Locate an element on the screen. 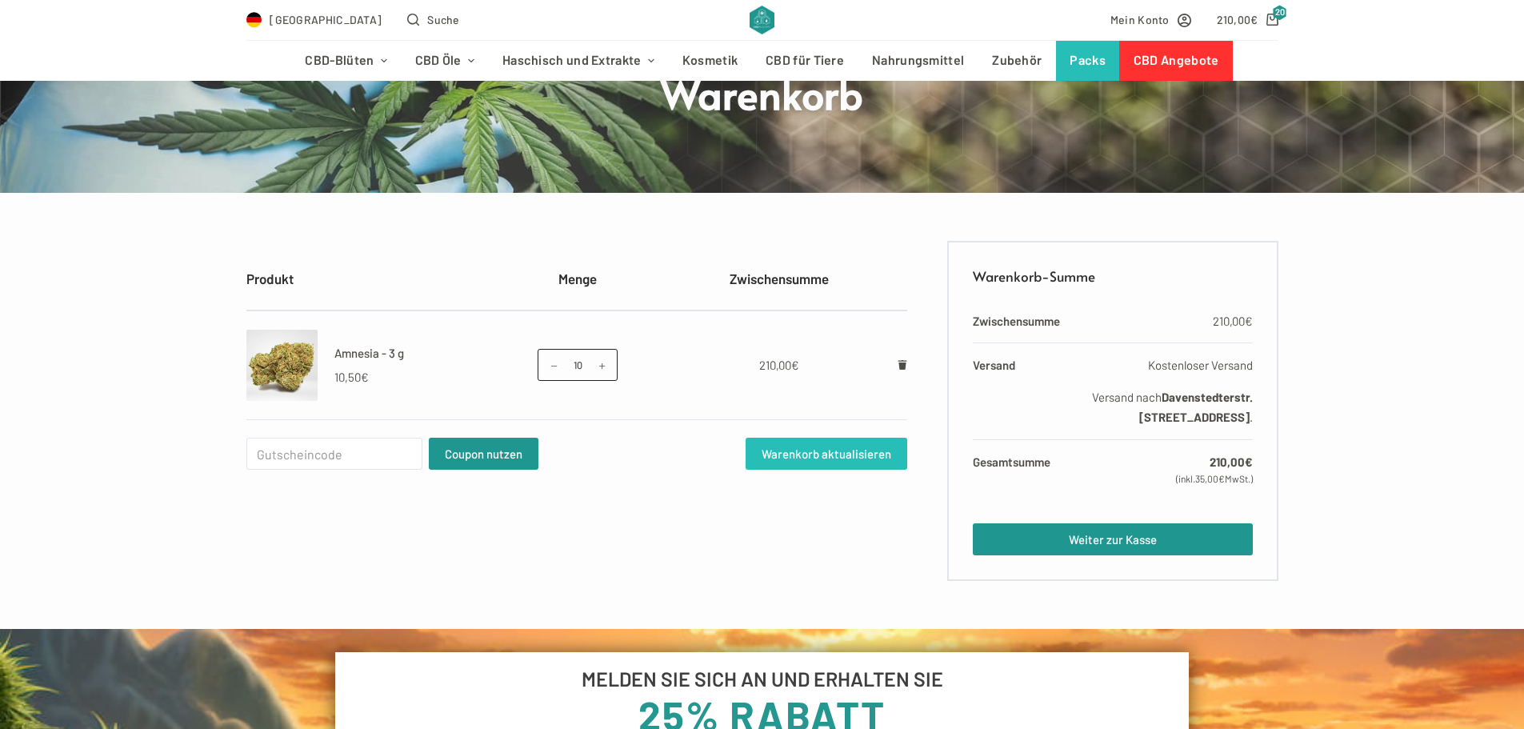 This screenshot has width=1524, height=729. button: Warenkorb aktualisieren is located at coordinates (827, 454).